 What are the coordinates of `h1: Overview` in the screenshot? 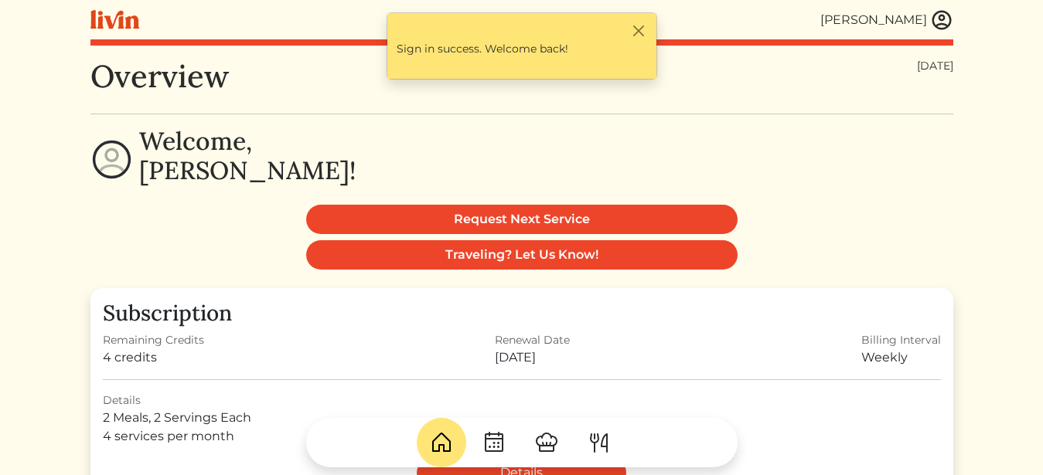 It's located at (159, 77).